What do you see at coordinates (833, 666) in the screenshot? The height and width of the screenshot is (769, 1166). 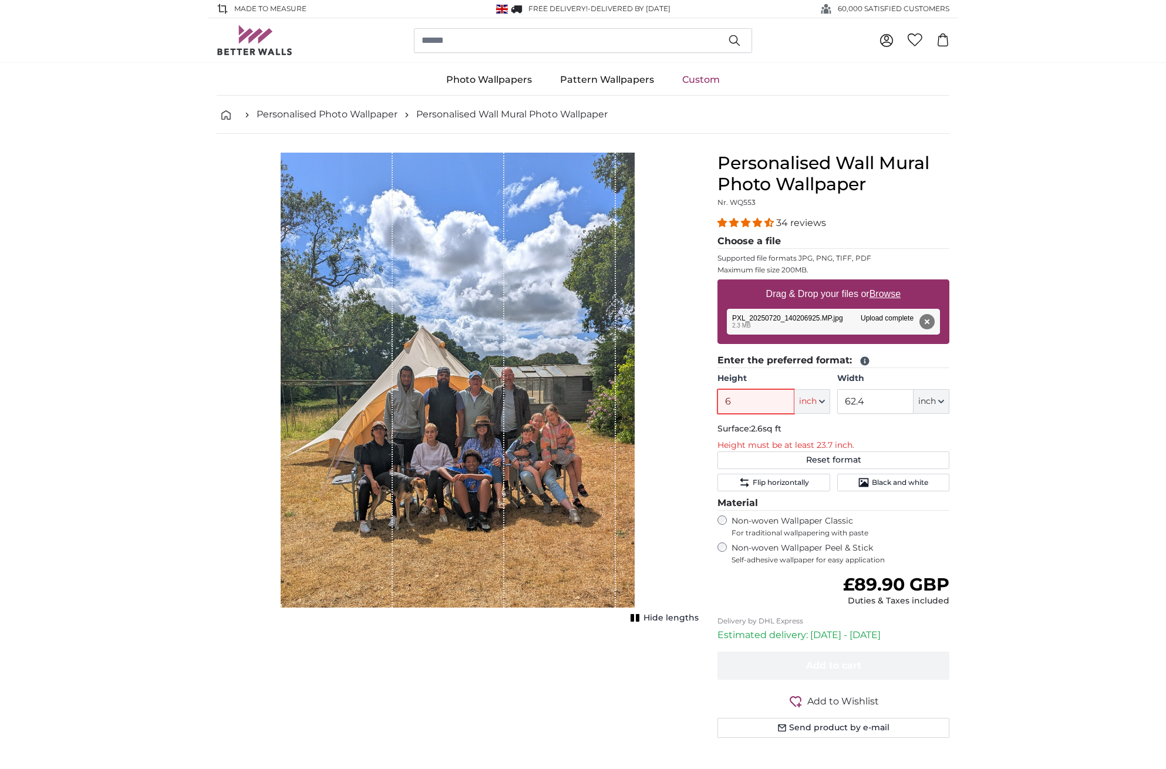 I see `button: Add to cart` at bounding box center [833, 666].